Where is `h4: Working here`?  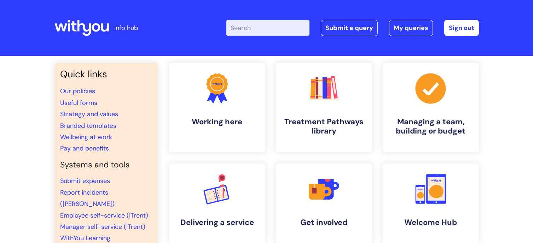
h4: Working here is located at coordinates (217, 122).